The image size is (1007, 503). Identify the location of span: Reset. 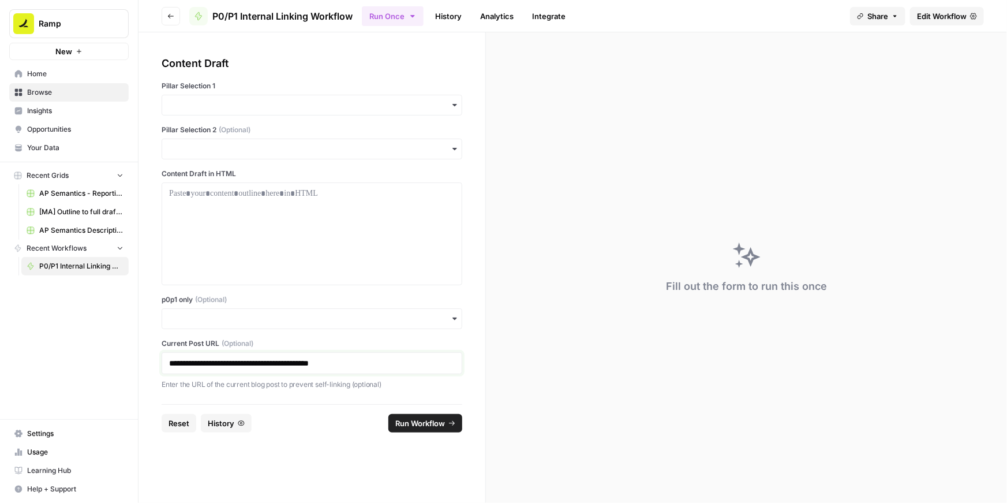
(179, 423).